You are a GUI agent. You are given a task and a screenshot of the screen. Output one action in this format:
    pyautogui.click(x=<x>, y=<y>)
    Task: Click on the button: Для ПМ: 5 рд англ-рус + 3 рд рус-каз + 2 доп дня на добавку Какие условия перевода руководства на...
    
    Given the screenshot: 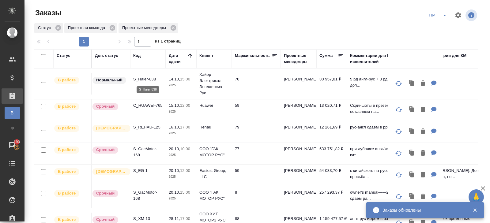 What is the action you would take?
    pyautogui.click(x=434, y=84)
    